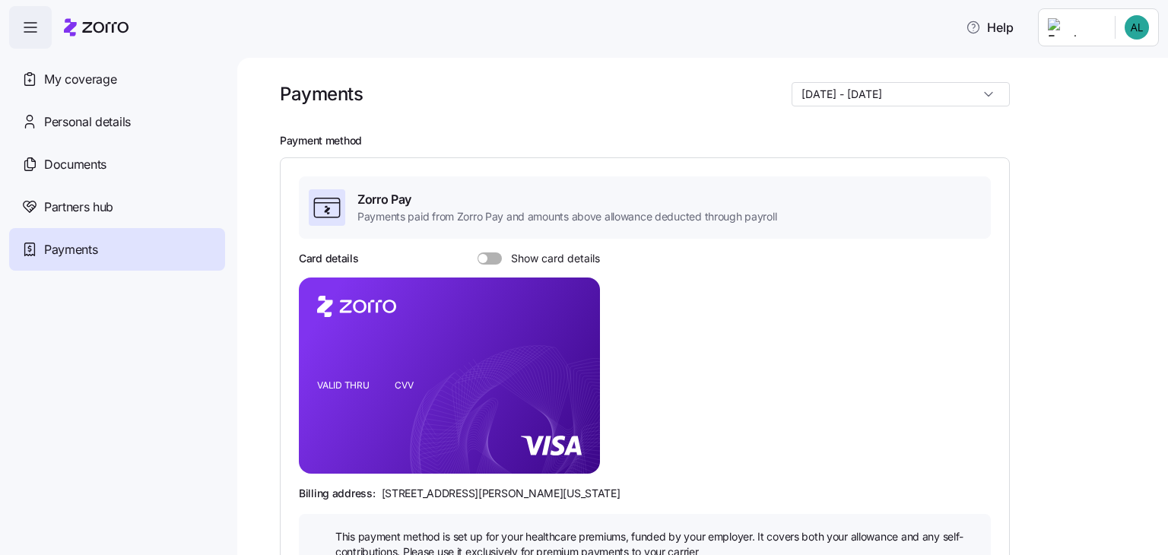 This screenshot has width=1168, height=555. What do you see at coordinates (87, 122) in the screenshot?
I see `span: Personal details` at bounding box center [87, 122].